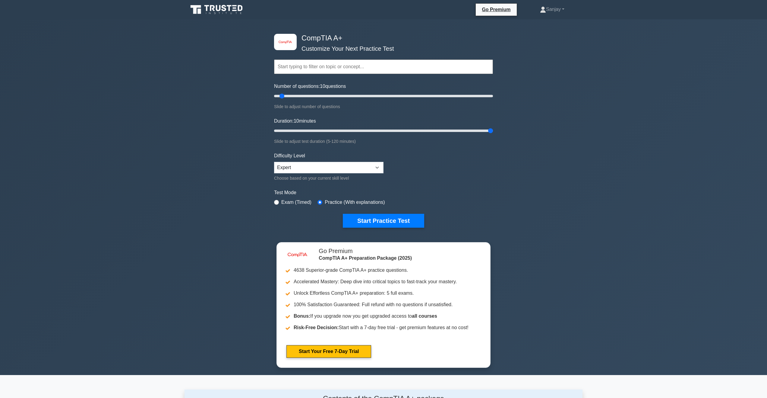 Image resolution: width=767 pixels, height=398 pixels. Describe the element at coordinates (329, 178) in the screenshot. I see `div: Choose based on your current skill level` at that location.